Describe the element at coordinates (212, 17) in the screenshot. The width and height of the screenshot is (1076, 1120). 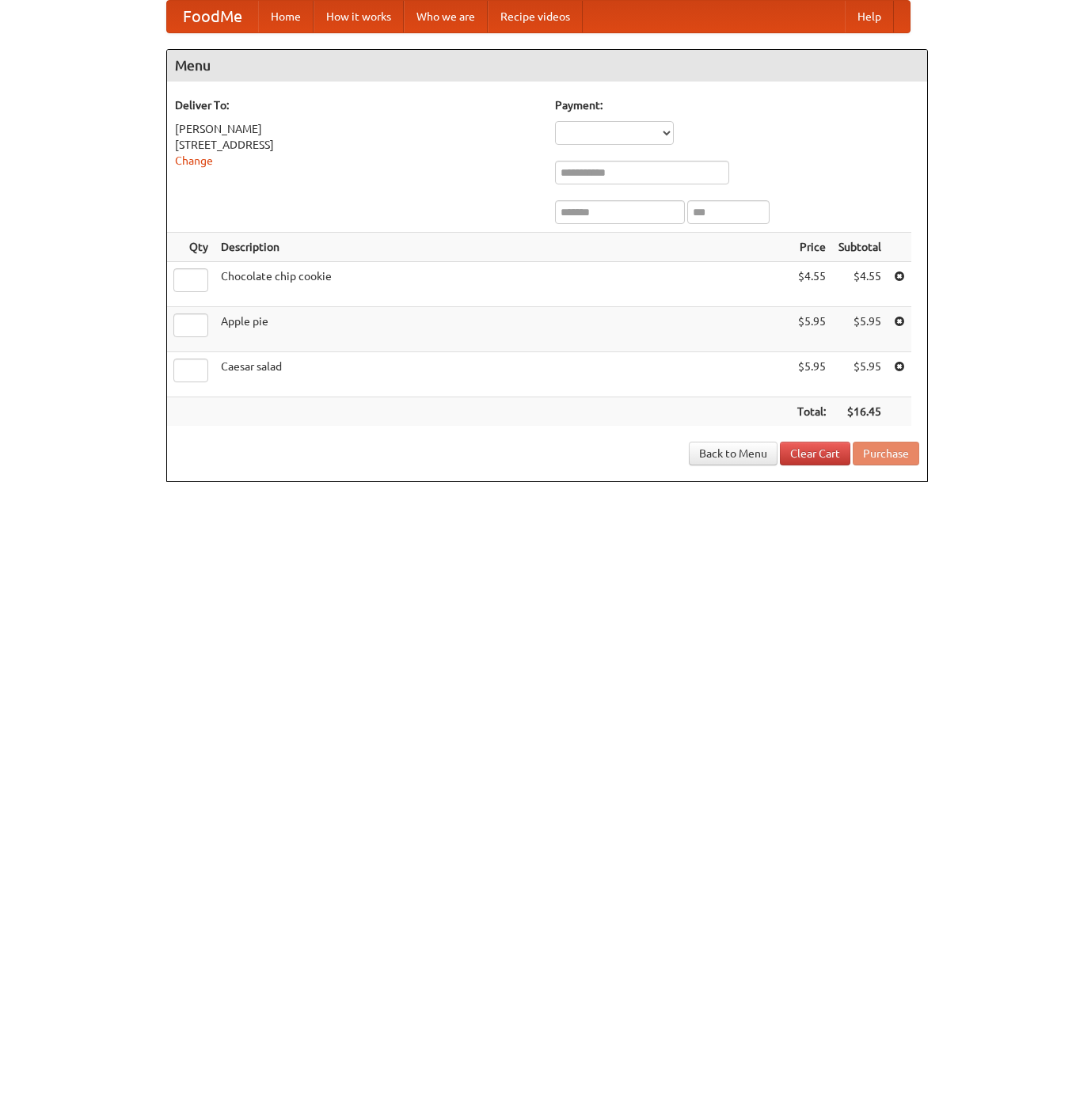
I see `a: FoodMe` at that location.